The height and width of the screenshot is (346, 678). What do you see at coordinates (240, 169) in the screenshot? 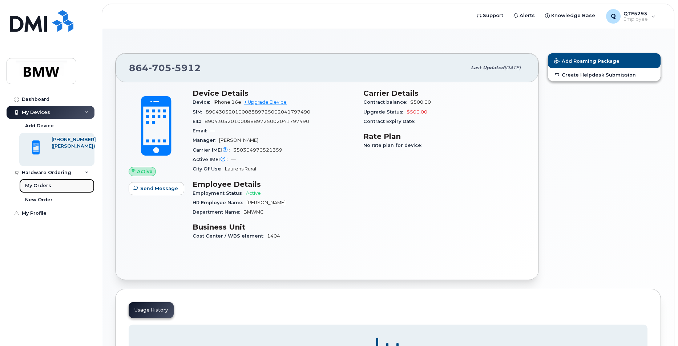
I see `span: Laurens Rural` at bounding box center [240, 169].